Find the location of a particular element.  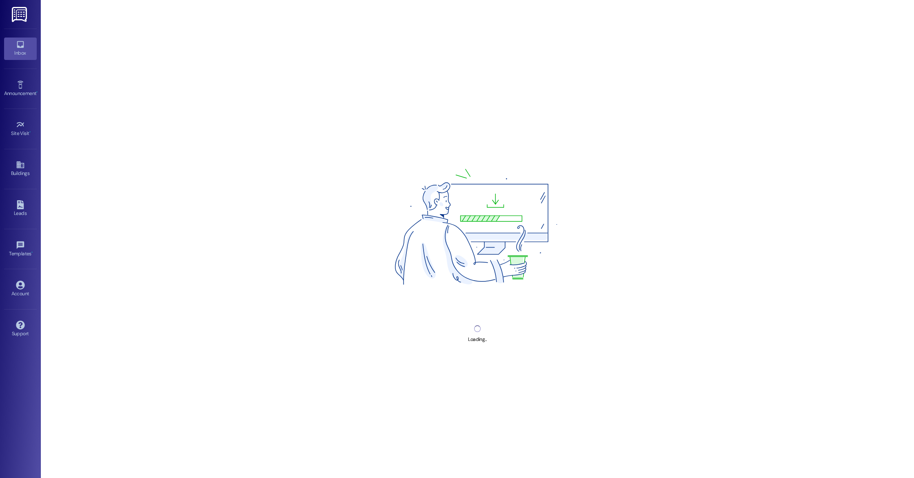

a: Leads is located at coordinates (20, 209).